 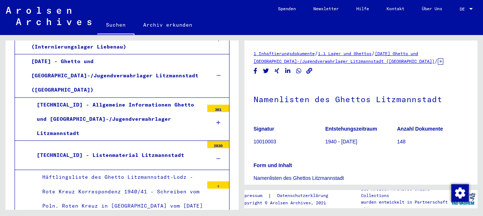 What do you see at coordinates (218, 144) in the screenshot?
I see `div: 2830` at bounding box center [218, 144].